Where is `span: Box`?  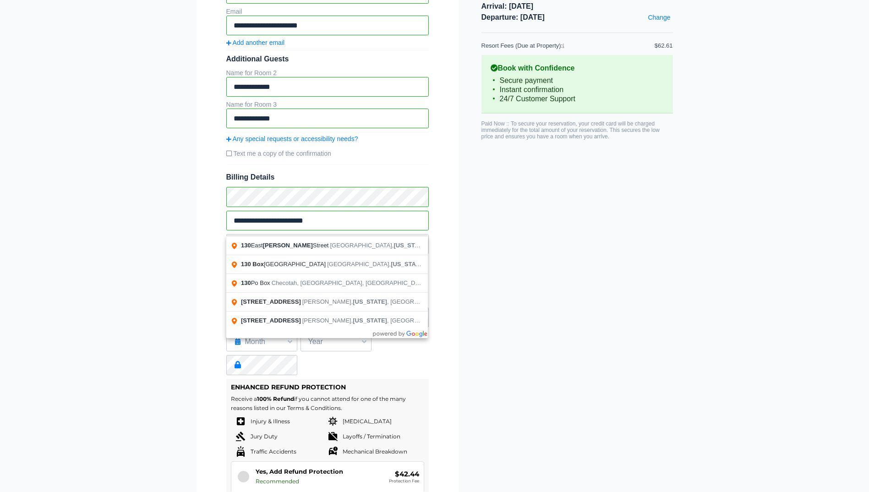 span: Box is located at coordinates (258, 264).